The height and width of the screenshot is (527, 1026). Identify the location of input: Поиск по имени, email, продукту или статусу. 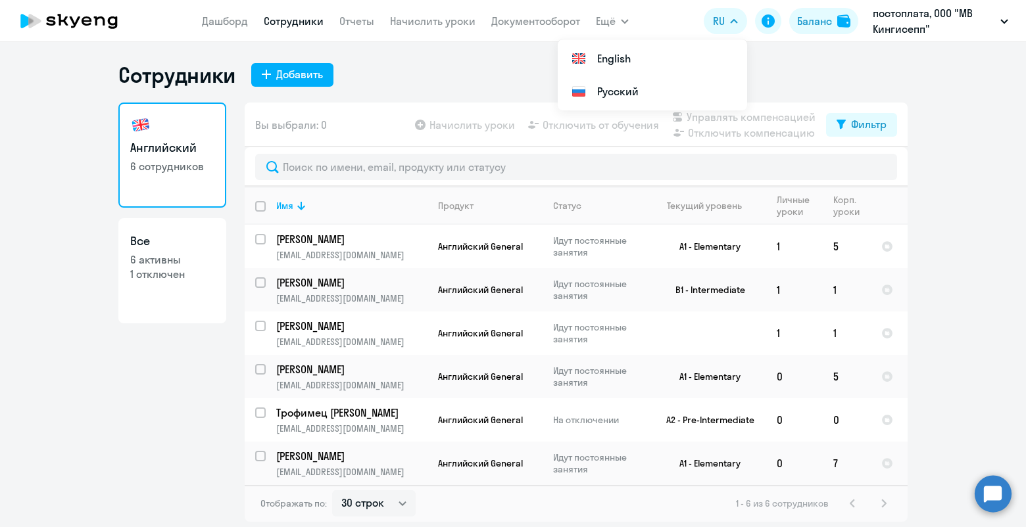
(576, 167).